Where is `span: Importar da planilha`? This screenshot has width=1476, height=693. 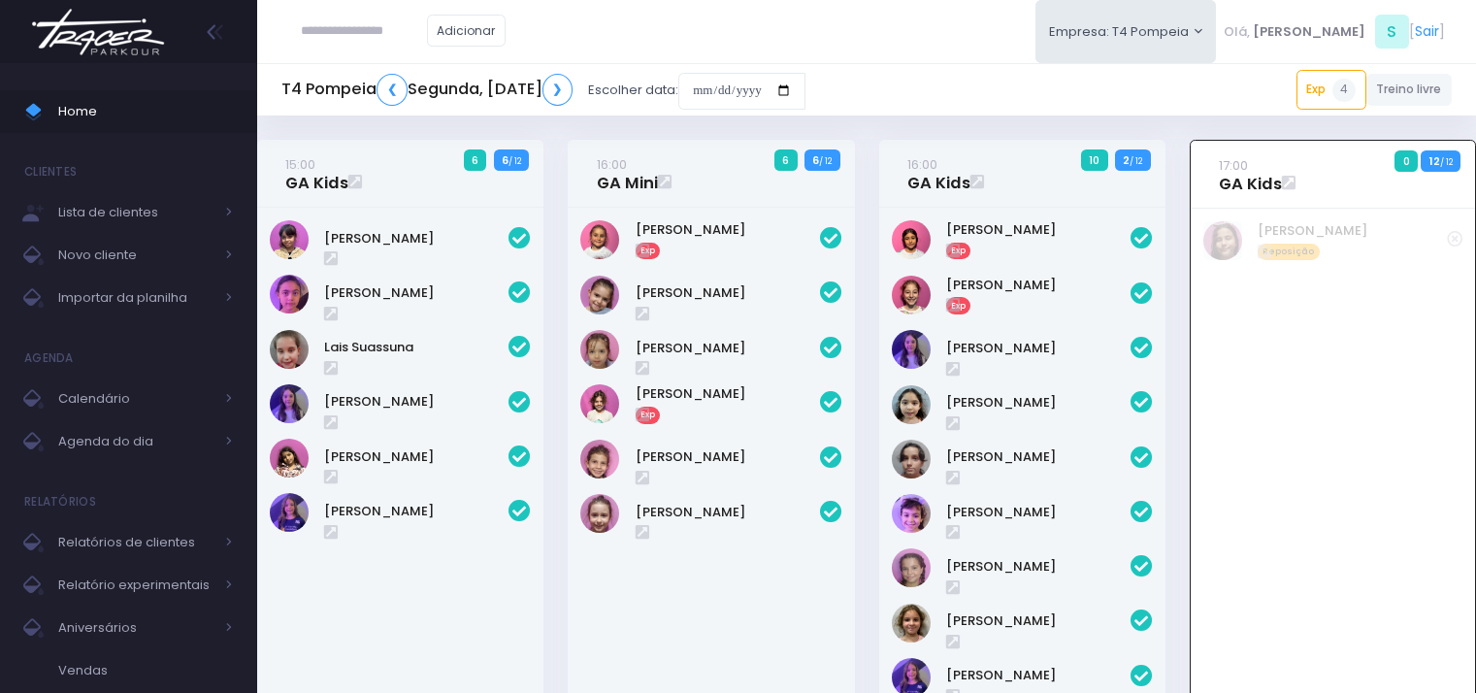
span: Importar da planilha is located at coordinates (136, 298).